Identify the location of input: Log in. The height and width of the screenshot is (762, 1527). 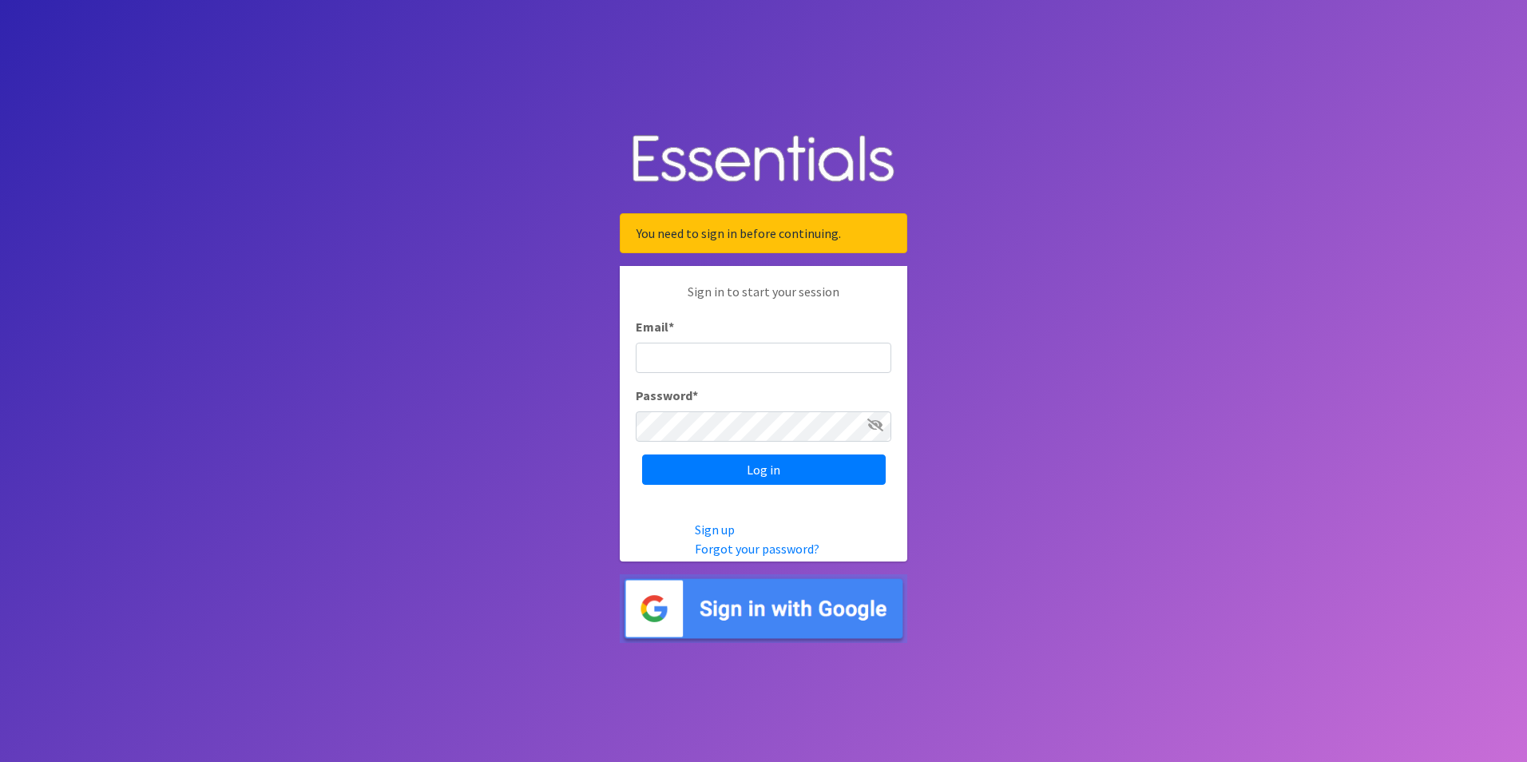
(763, 469).